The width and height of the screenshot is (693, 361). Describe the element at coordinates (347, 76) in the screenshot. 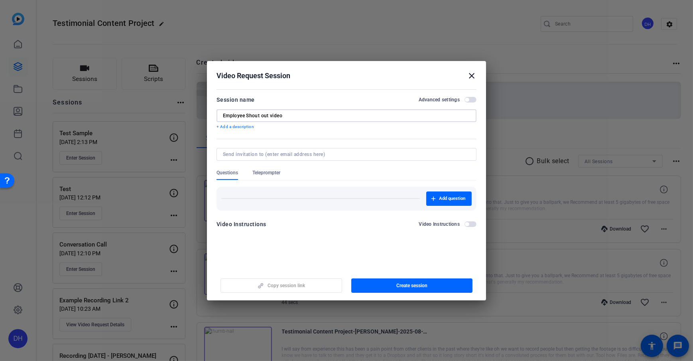

I see `div: Video Request Session` at that location.